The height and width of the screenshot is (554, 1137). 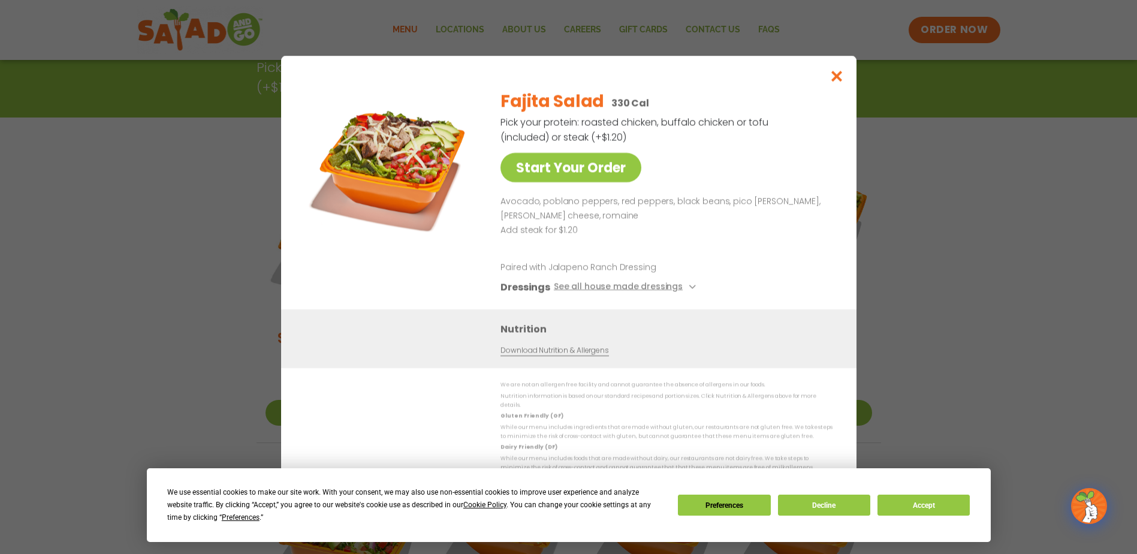 I want to click on h3: Dressings, so click(x=525, y=287).